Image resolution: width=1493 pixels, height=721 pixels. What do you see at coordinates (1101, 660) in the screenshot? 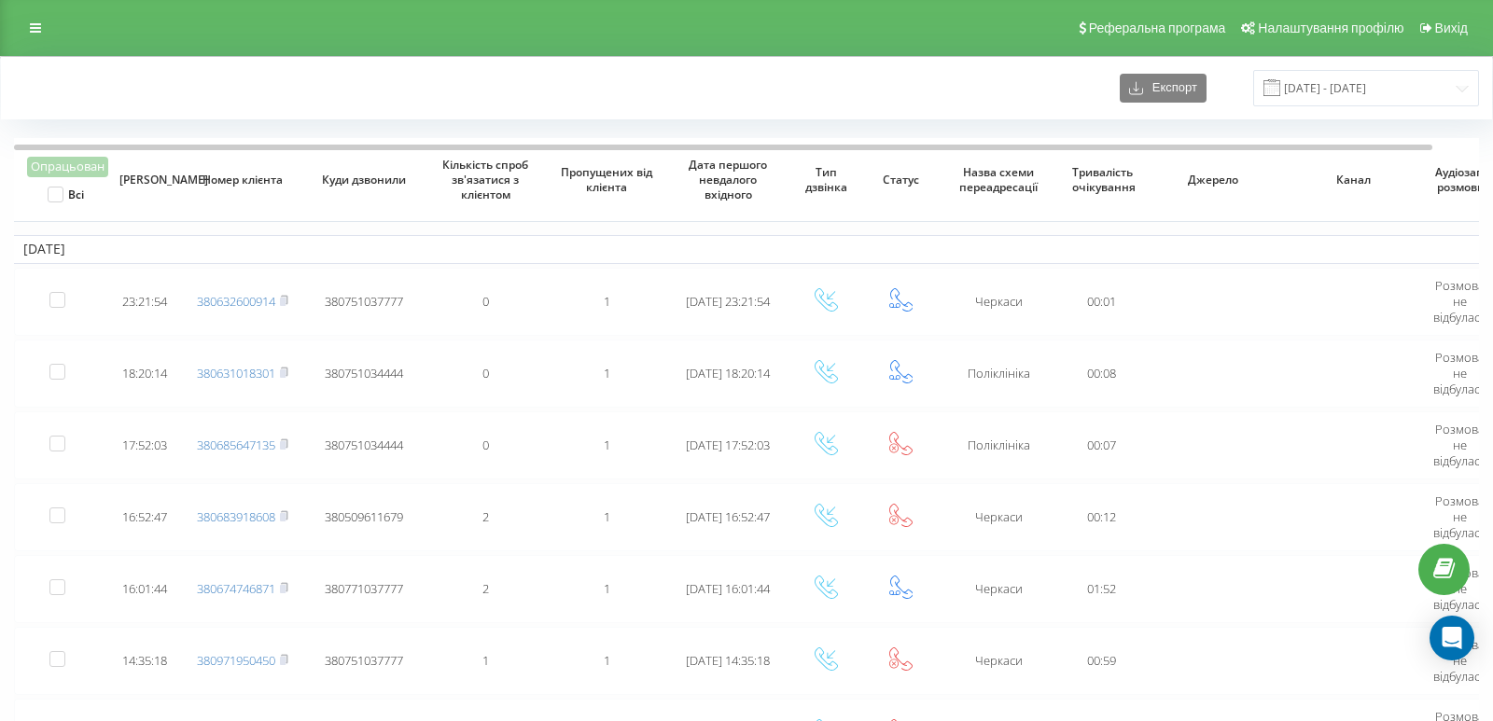
I see `td: 00:59` at bounding box center [1101, 660].